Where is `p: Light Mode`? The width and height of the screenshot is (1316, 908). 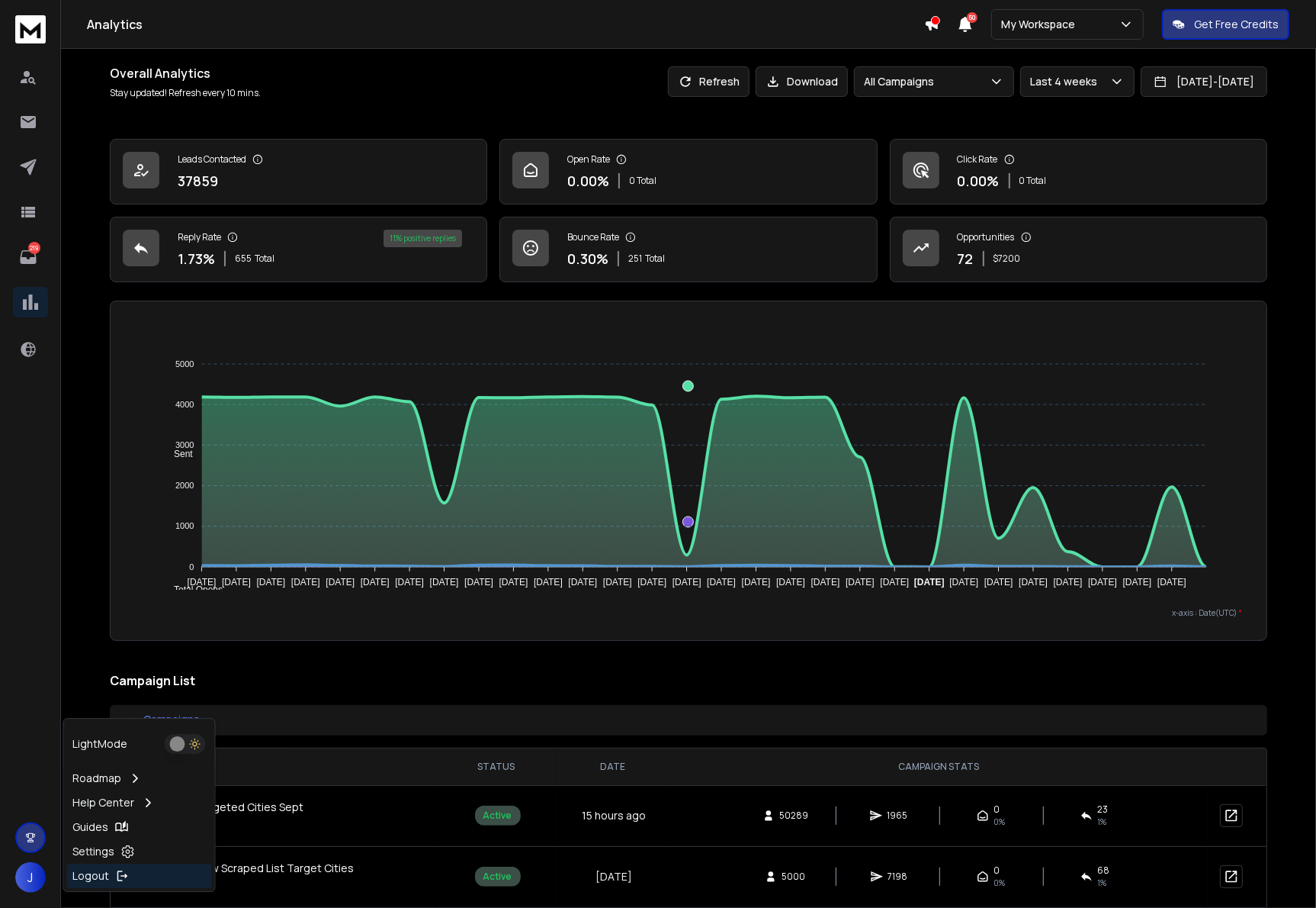
p: Light Mode is located at coordinates (101, 743).